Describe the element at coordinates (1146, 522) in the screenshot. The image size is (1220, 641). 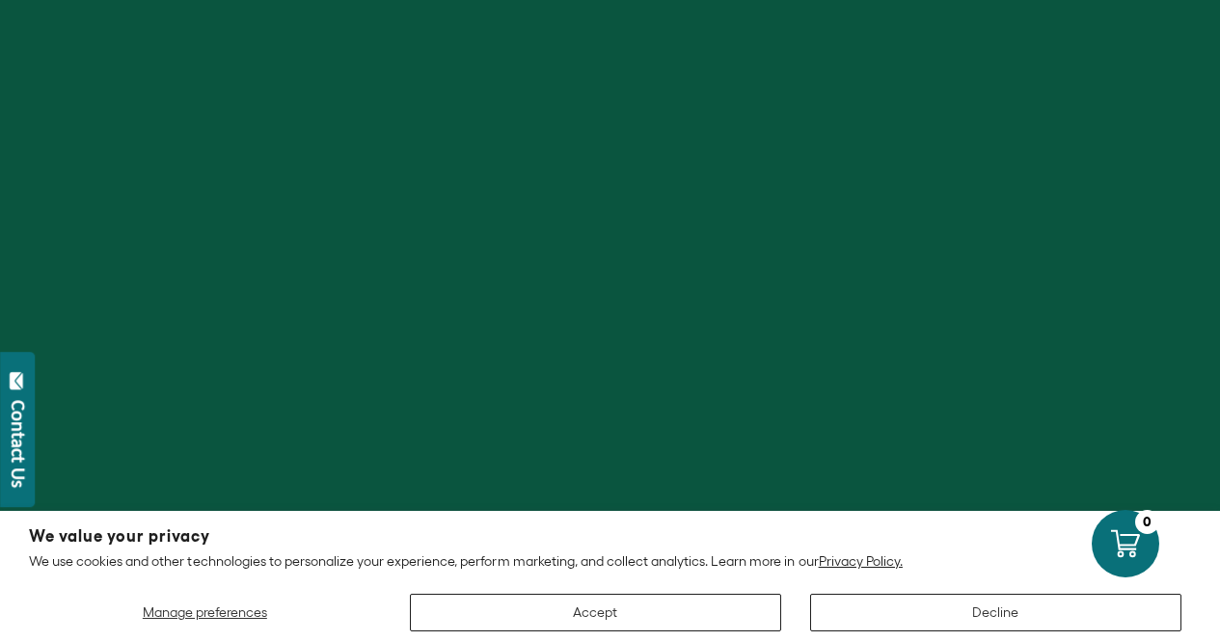
I see `div: 0` at that location.